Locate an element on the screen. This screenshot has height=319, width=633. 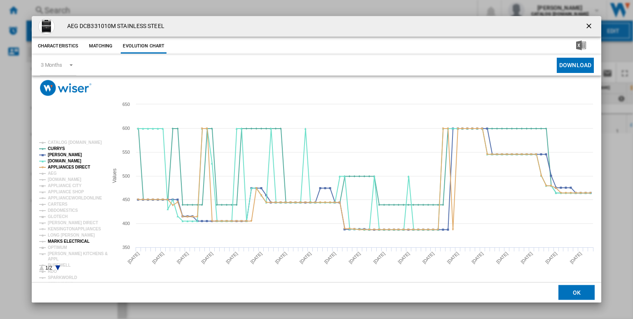
tspan: 600 is located at coordinates (126, 128).